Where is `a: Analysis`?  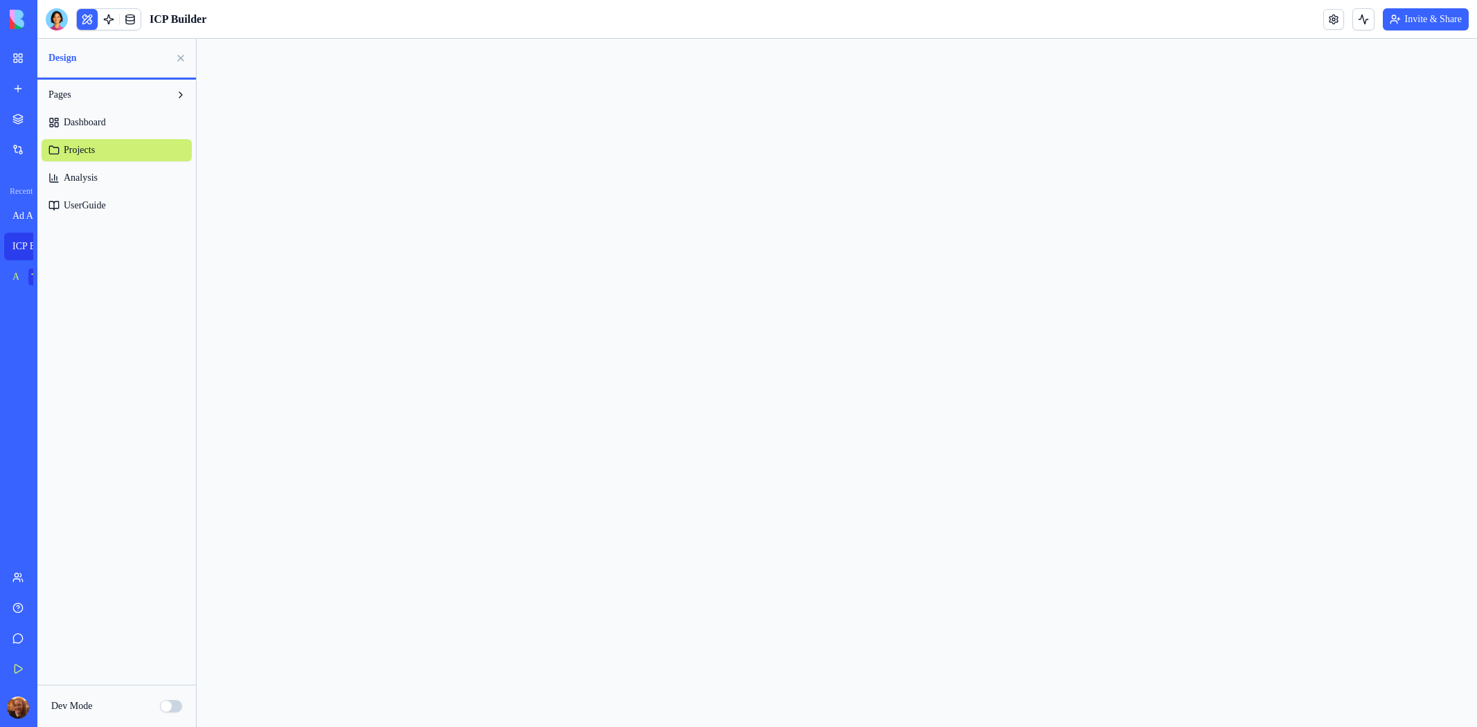 a: Analysis is located at coordinates (116, 178).